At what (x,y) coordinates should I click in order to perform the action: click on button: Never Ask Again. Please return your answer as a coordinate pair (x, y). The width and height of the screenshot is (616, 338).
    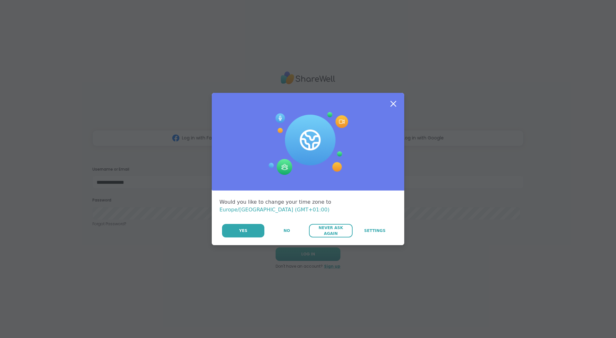
    Looking at the image, I should click on (331, 230).